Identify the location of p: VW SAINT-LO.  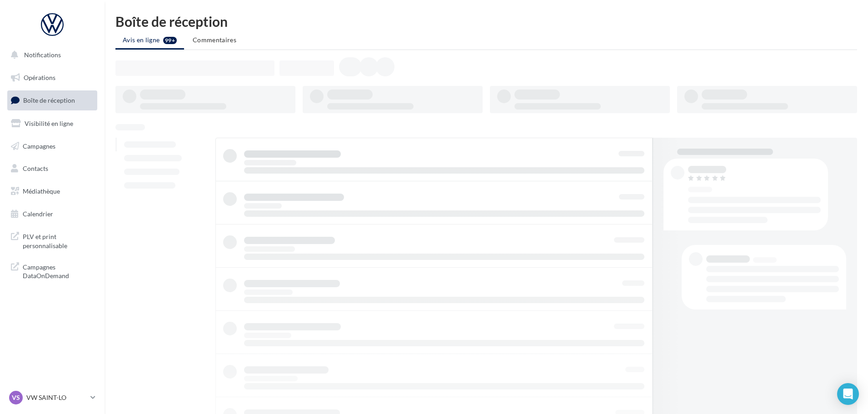
(56, 397).